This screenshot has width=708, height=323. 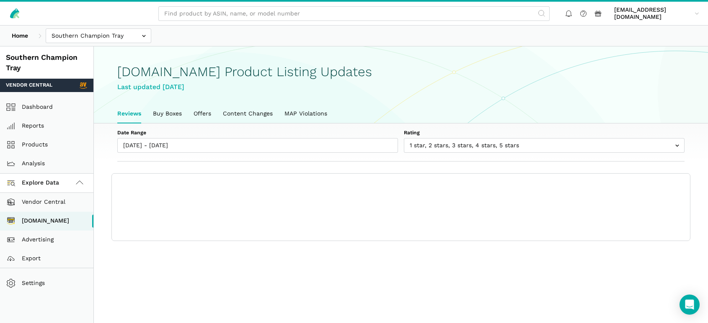 I want to click on a: Home, so click(x=20, y=36).